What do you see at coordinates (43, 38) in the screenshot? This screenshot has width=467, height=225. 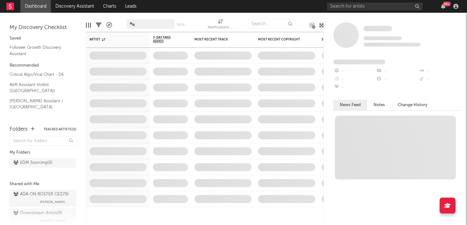 I see `div: Saved` at bounding box center [43, 38].